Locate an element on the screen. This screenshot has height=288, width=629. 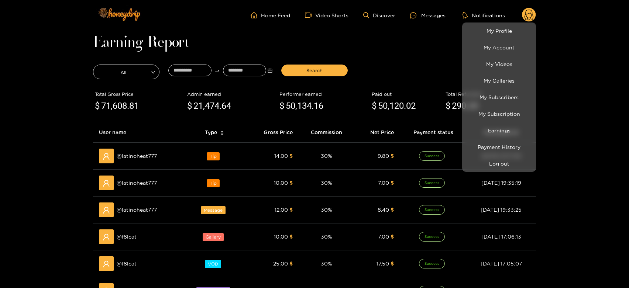
a: My Subscription is located at coordinates (499, 114).